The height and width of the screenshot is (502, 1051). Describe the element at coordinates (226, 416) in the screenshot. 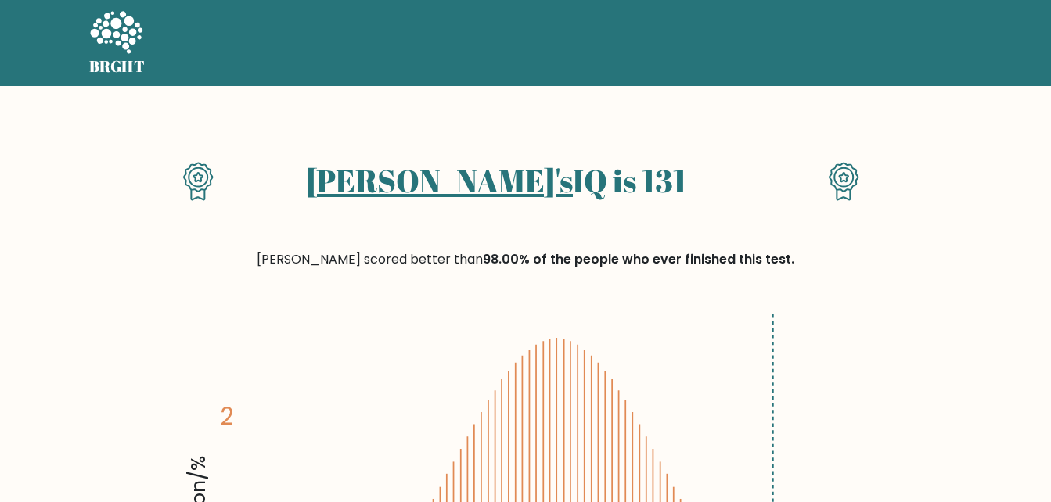

I see `tspan: 2` at that location.